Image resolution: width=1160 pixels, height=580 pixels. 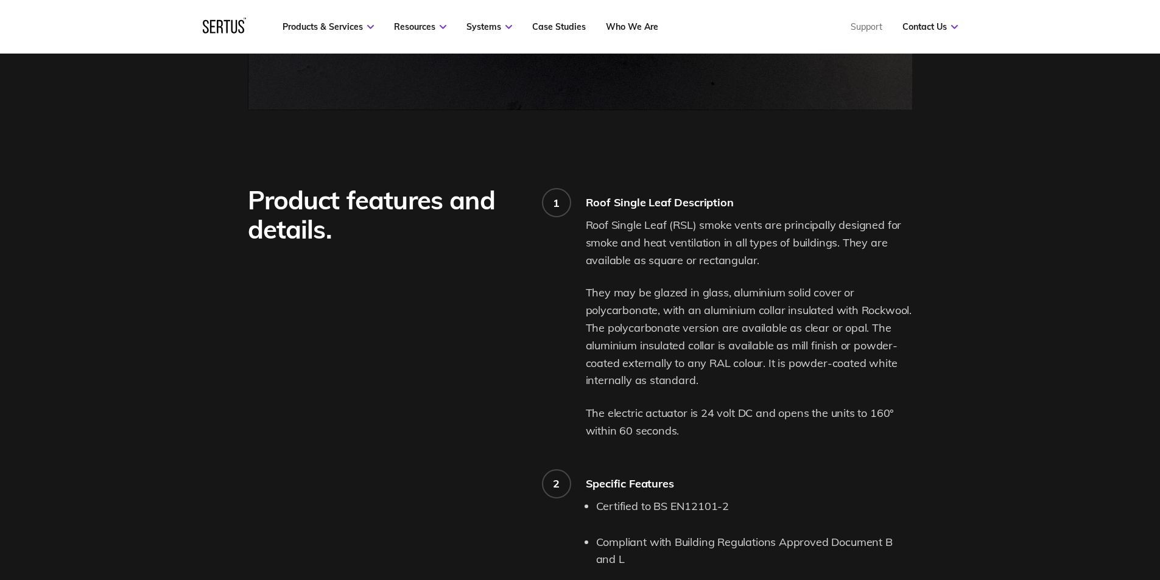 I want to click on a: Who We Are, so click(x=632, y=27).